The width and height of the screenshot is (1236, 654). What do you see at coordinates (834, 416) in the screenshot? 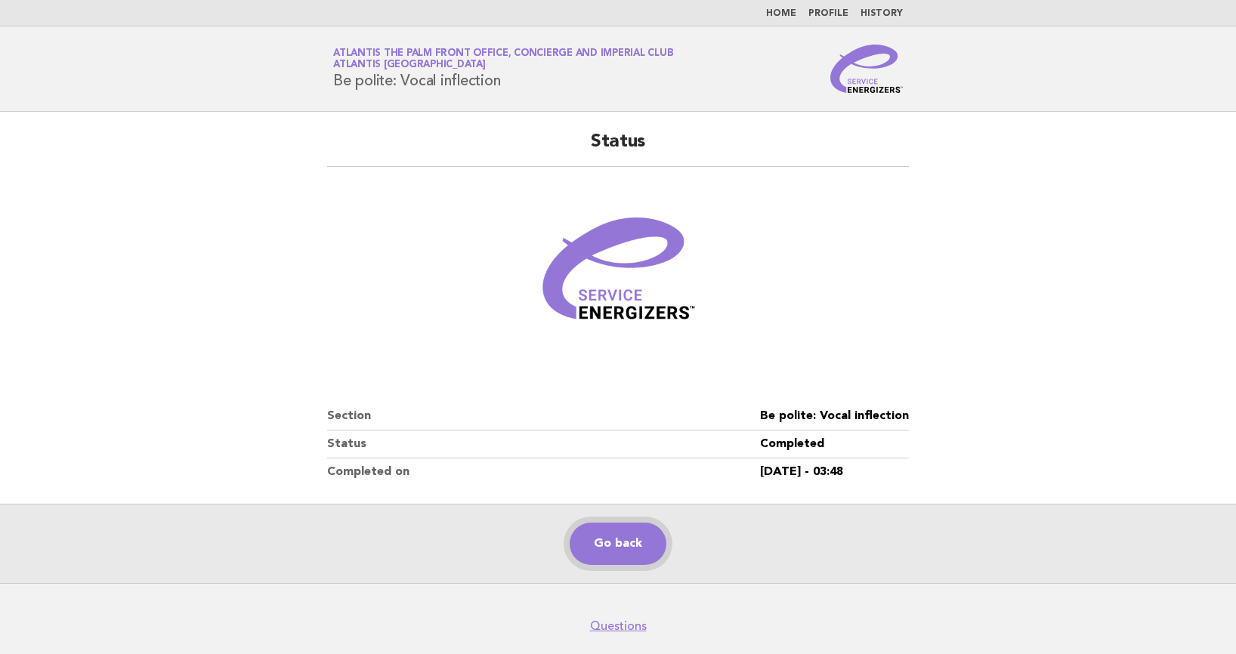
I see `dd: Be polite: Vocal inflection` at bounding box center [834, 416].